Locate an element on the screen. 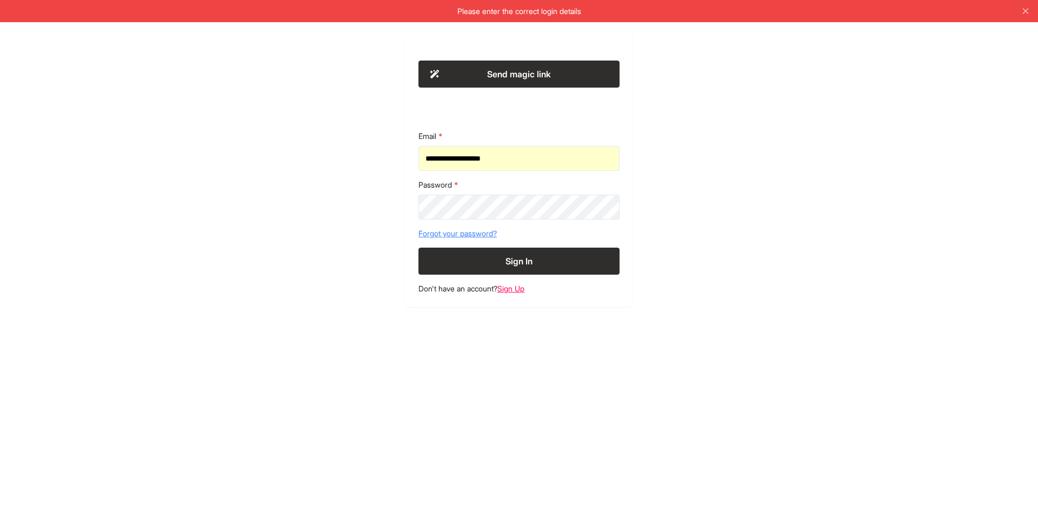  label: Password is located at coordinates (519, 185).